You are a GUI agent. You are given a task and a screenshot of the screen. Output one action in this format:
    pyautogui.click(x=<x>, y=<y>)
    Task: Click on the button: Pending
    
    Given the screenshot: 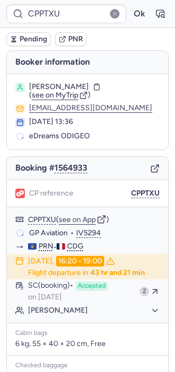 What is the action you would take?
    pyautogui.click(x=29, y=39)
    